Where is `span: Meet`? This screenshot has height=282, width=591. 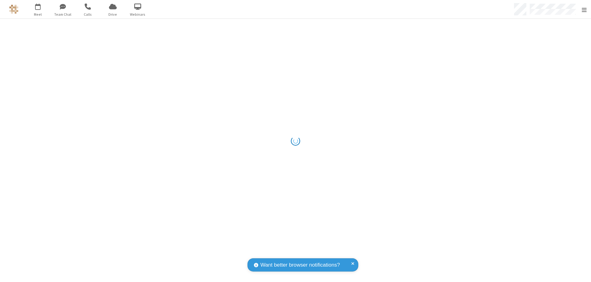
span: Meet is located at coordinates (38, 14).